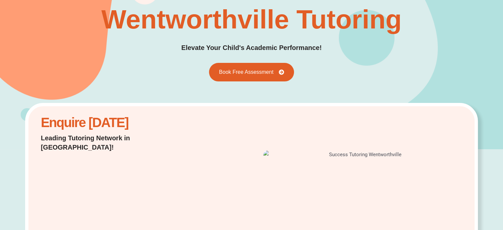 The width and height of the screenshot is (503, 230). I want to click on a: Book Free Assessment, so click(252, 72).